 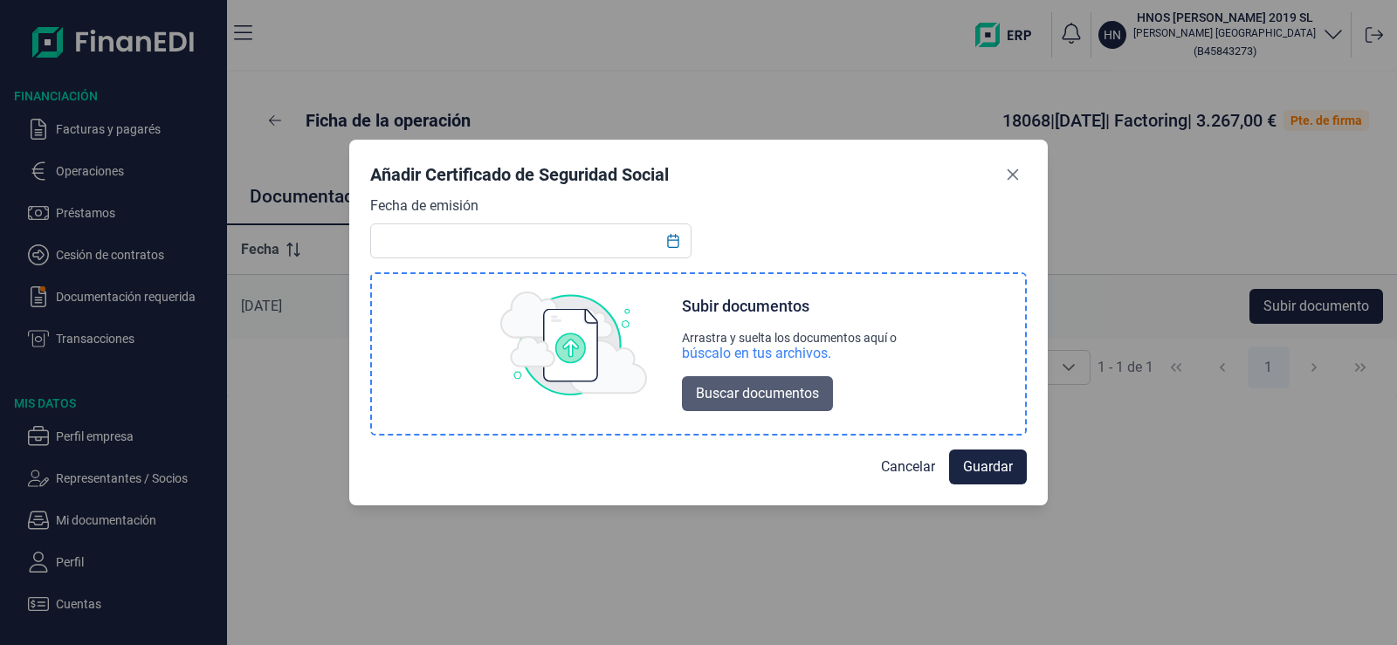 I want to click on span: Cancelar, so click(x=908, y=467).